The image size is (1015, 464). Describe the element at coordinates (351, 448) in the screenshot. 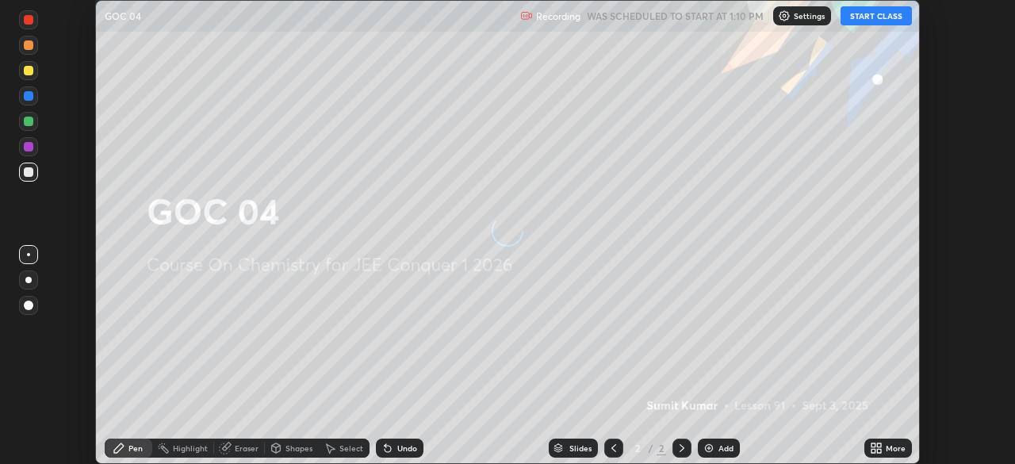

I see `div: Select` at that location.